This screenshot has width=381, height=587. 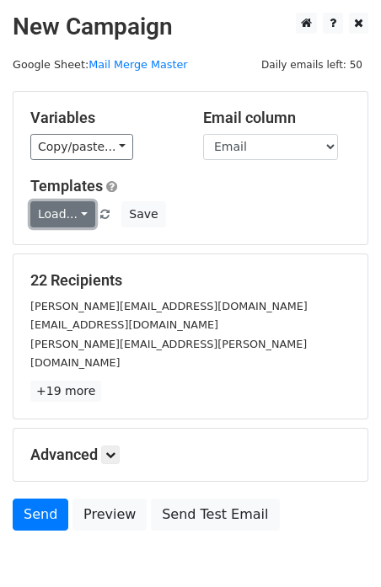 What do you see at coordinates (67, 185) in the screenshot?
I see `a: Templates` at bounding box center [67, 185].